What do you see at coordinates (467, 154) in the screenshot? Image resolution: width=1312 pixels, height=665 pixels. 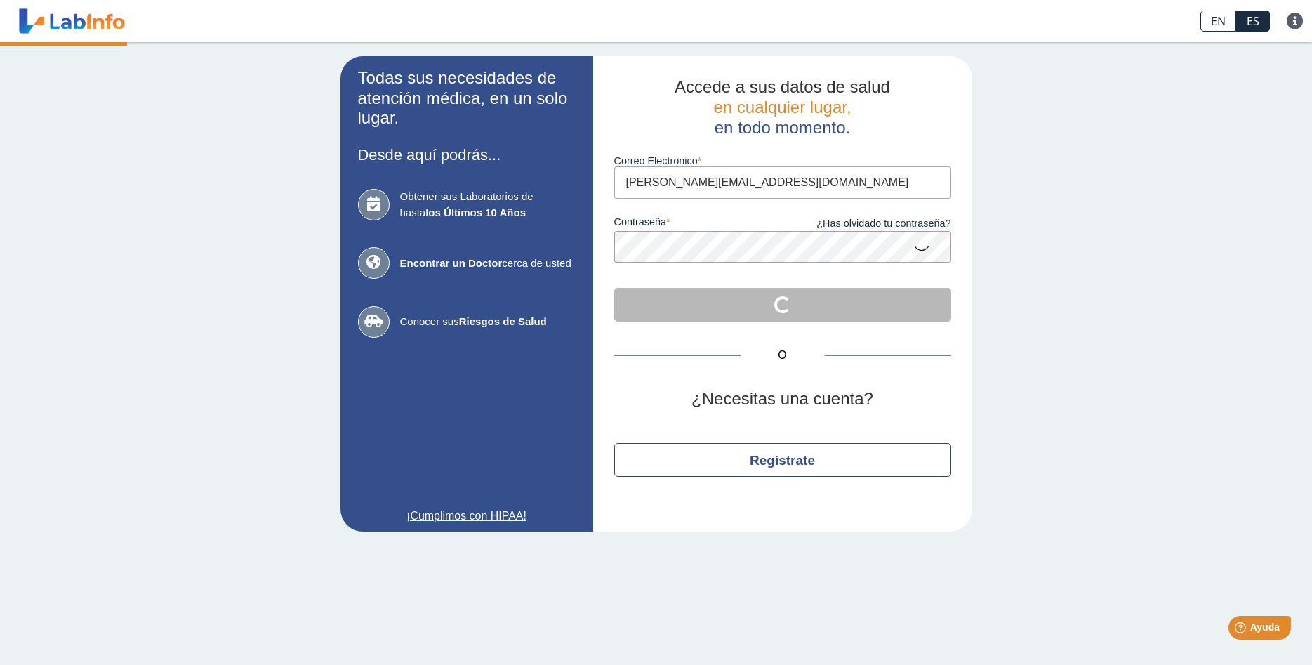 I see `h3: Desde aquí podrás...` at bounding box center [467, 154].